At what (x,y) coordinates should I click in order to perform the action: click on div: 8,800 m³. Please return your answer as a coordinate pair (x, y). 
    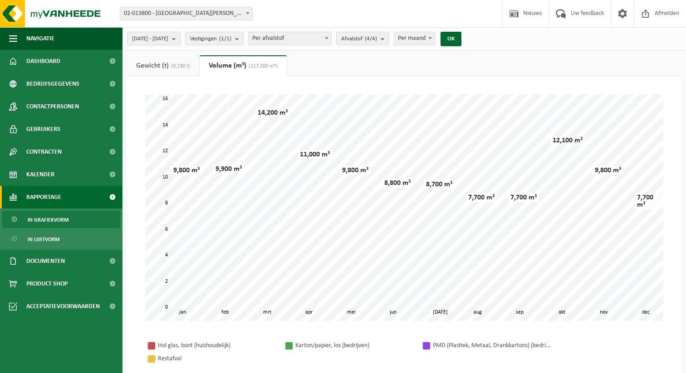
    Looking at the image, I should click on (397, 183).